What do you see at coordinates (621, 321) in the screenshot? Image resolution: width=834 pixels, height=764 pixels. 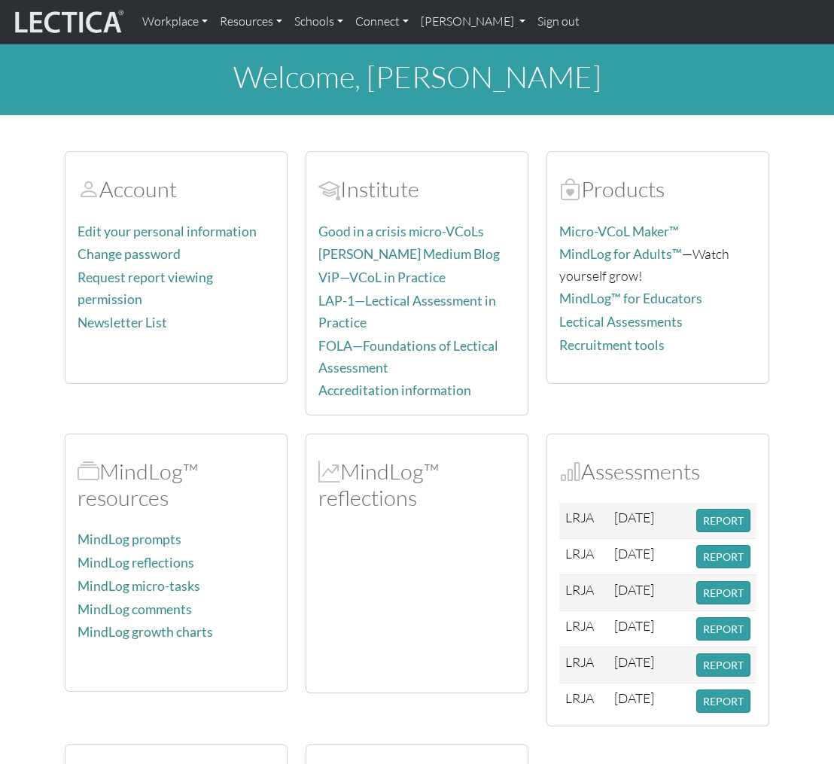 I see `a: Lectical Assessments` at bounding box center [621, 321].